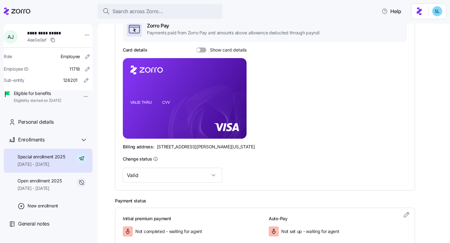 Image resolution: width=450 pixels, height=243 pixels. Describe the element at coordinates (31, 140) in the screenshot. I see `span: Enrollments` at that location.